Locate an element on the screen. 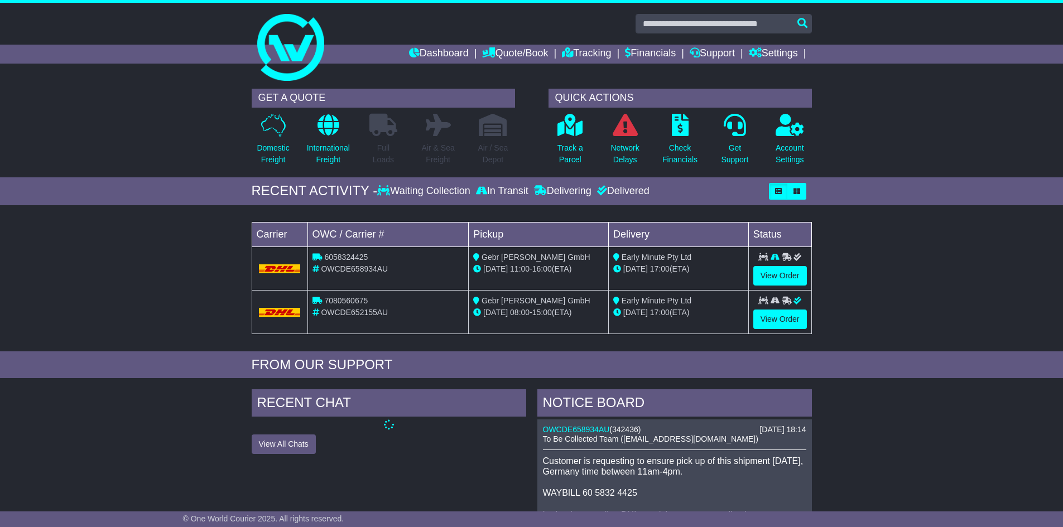  a: NetworkDelays is located at coordinates (625, 142).